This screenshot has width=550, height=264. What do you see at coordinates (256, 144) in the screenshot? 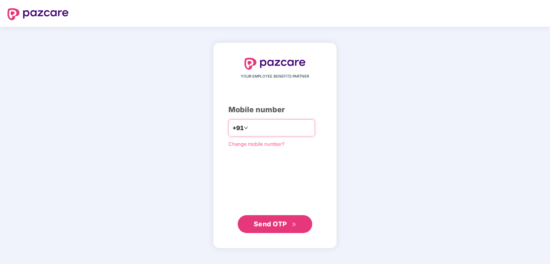
I see `a: Change mobile number?` at bounding box center [256, 144].